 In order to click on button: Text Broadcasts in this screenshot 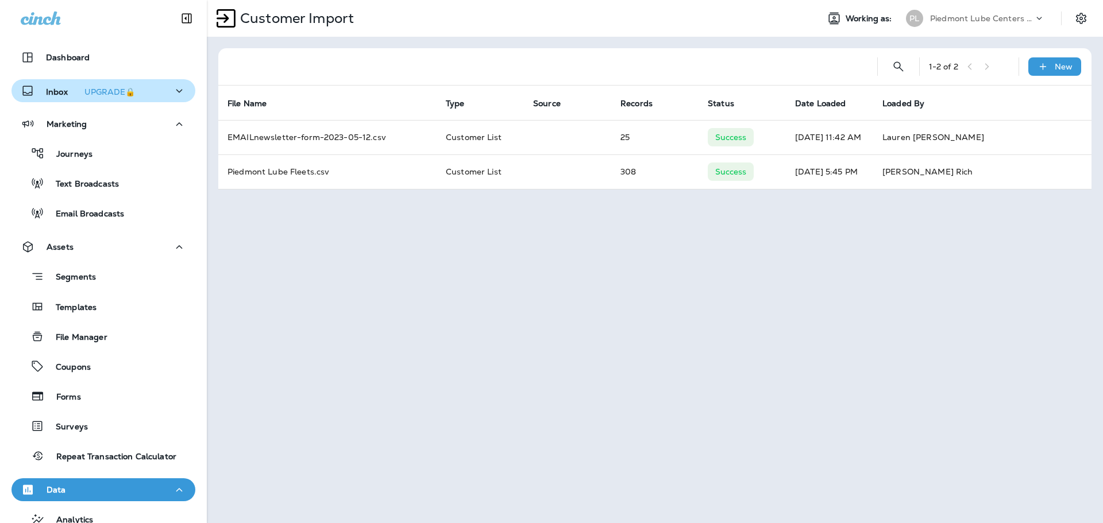, I will do `click(103, 183)`.